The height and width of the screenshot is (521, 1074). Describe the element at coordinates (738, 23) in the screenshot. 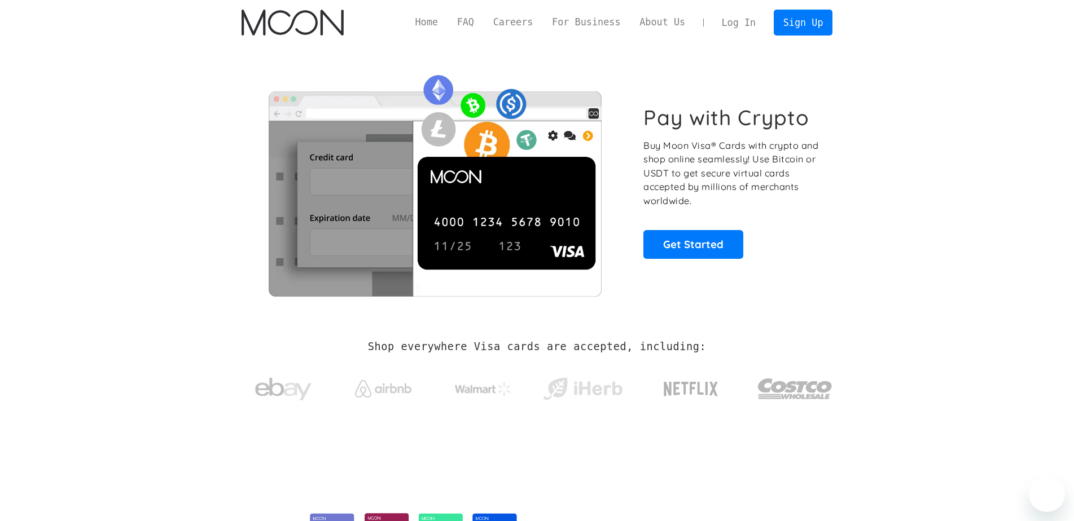

I see `a: Log In` at that location.